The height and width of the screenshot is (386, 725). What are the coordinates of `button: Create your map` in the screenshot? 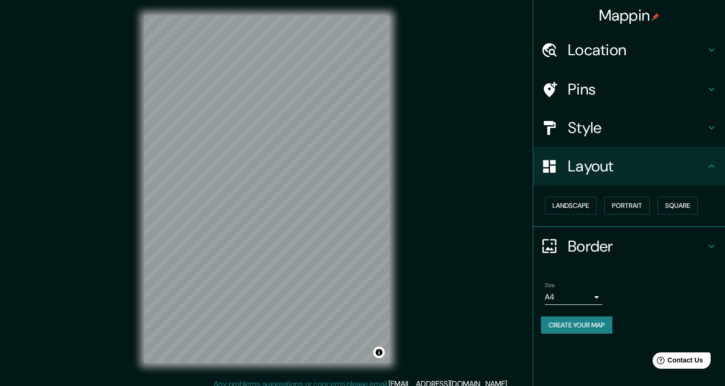 It's located at (577, 325).